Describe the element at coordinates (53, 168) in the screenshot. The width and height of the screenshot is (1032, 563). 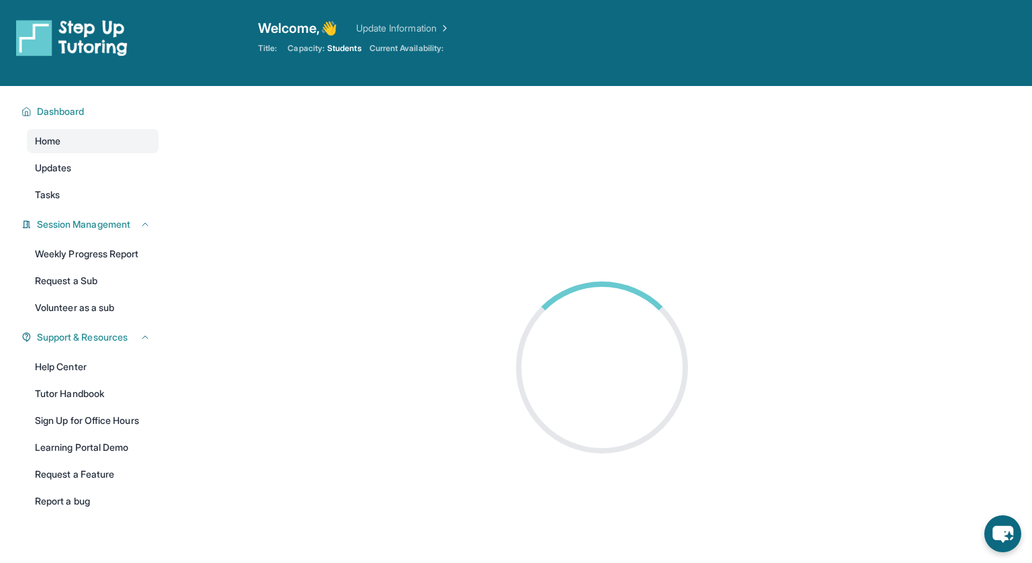
I see `span: Updates` at that location.